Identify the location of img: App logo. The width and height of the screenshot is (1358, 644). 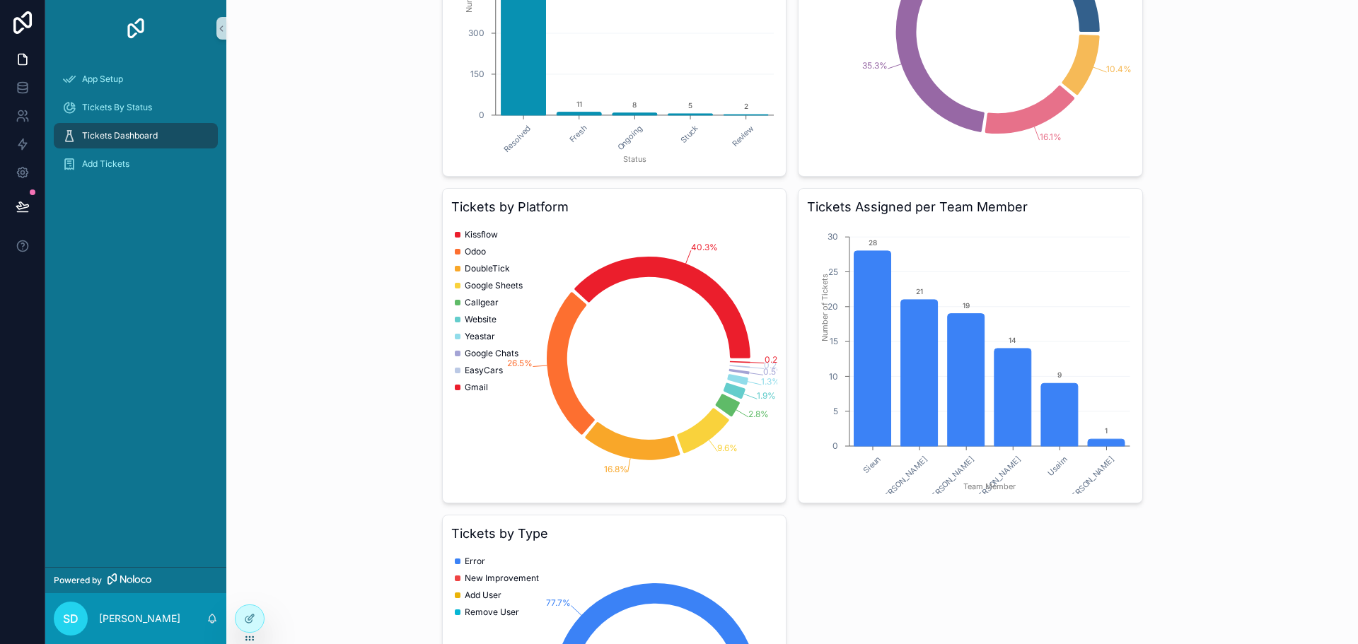
(136, 28).